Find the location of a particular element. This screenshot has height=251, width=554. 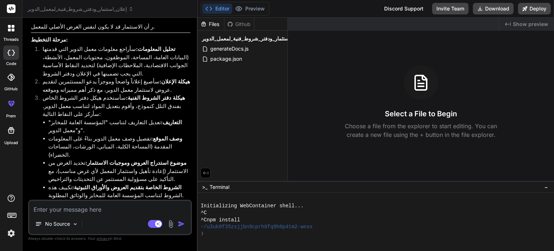

img: settings is located at coordinates (11, 233).